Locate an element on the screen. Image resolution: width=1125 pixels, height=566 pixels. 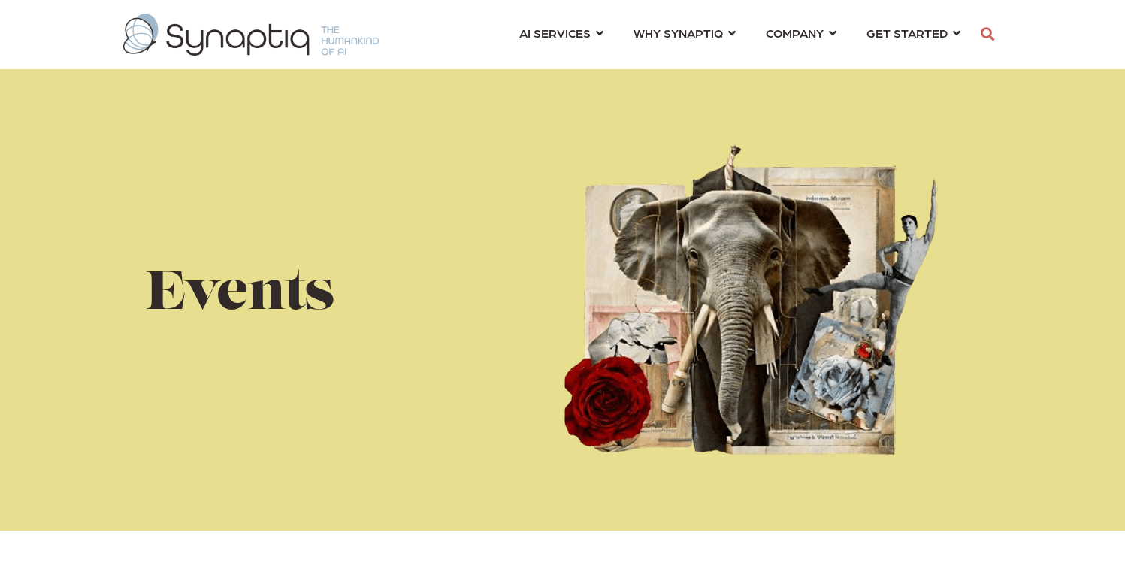
img: Hiring_Performace-removebg-500x415%20-tinified.png is located at coordinates (751, 299).